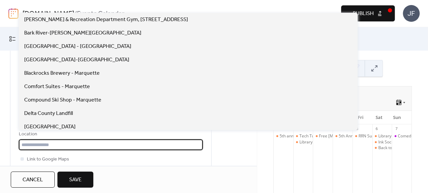 This screenshot has height=193, width=428. What do you see at coordinates (63, 100) in the screenshot?
I see `span: Compound Ski Shop - Marquette` at bounding box center [63, 100].